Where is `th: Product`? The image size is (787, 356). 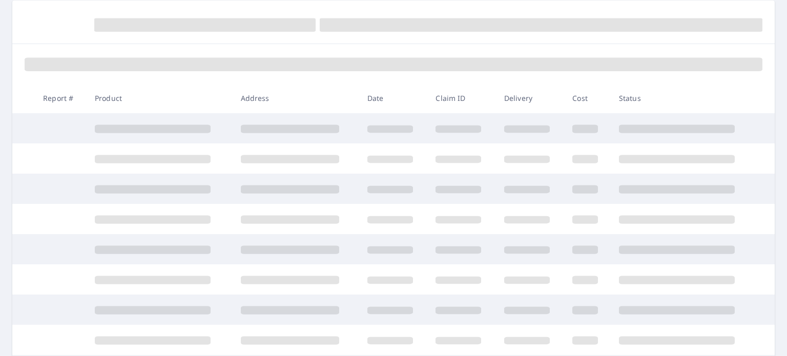
th: Product is located at coordinates (159, 98).